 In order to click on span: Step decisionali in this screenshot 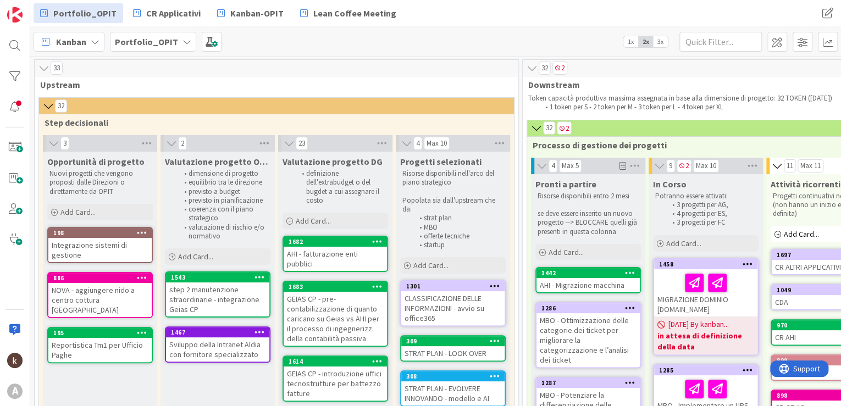, I will do `click(272, 123)`.